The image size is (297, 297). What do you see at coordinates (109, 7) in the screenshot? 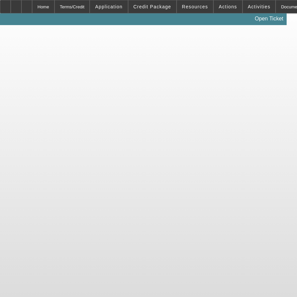
I see `button: Application` at bounding box center [109, 7].